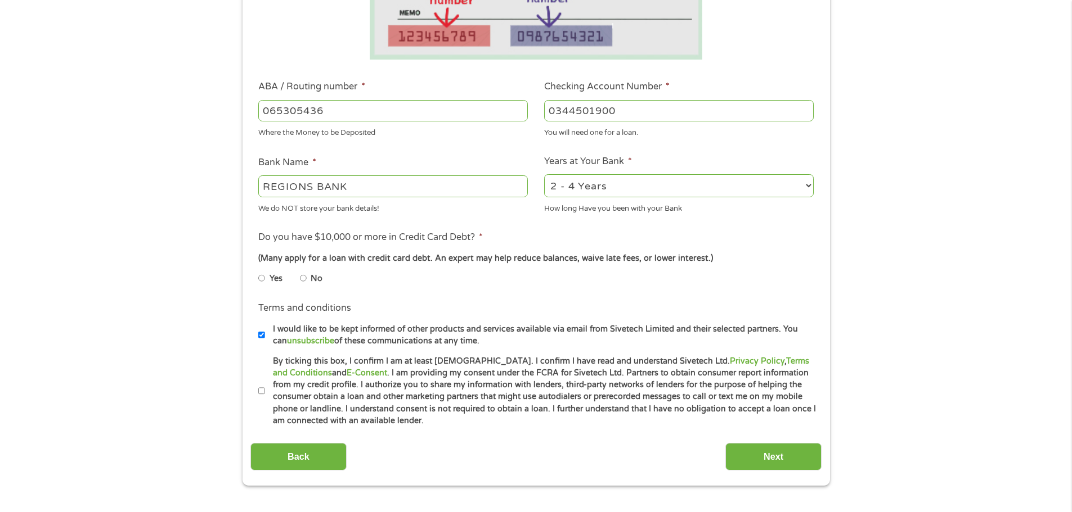 The image size is (1072, 512). What do you see at coordinates (304, 308) in the screenshot?
I see `label: Terms and conditions` at bounding box center [304, 308].